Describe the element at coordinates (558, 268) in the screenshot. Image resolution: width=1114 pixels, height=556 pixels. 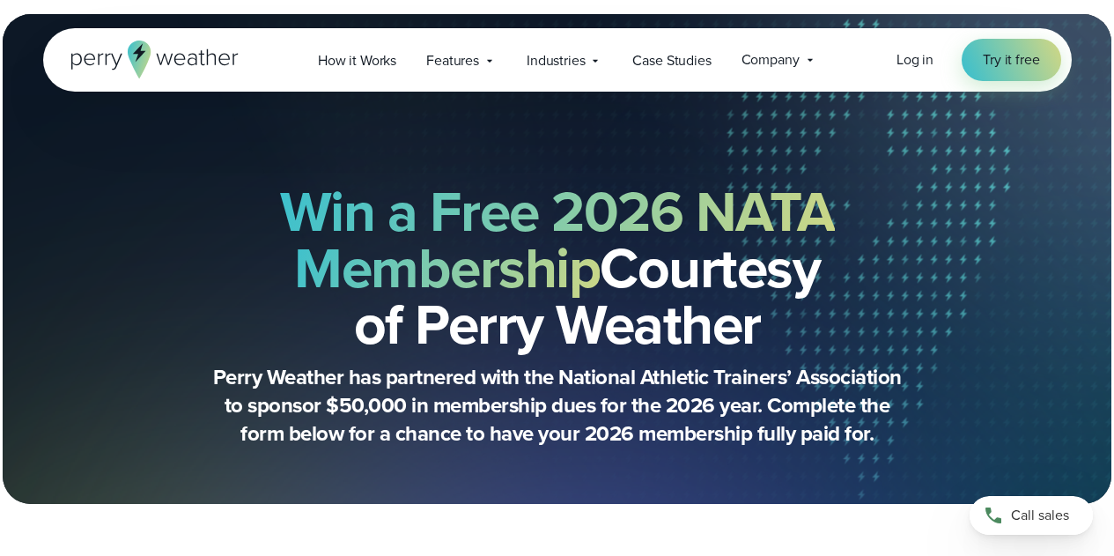
I see `h2: Courtesy of Perry Weather` at that location.